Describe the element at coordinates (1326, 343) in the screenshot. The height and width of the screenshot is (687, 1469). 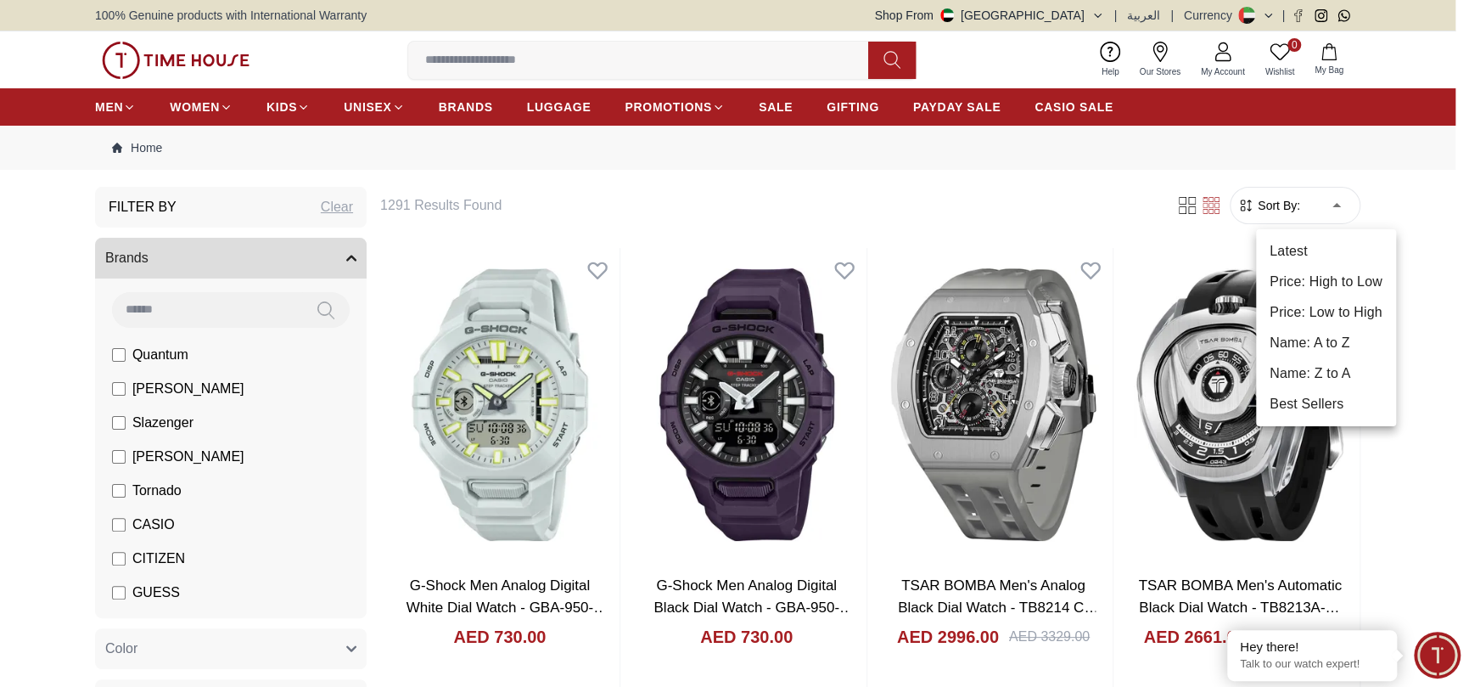
I see `li: Name: A to Z` at that location.